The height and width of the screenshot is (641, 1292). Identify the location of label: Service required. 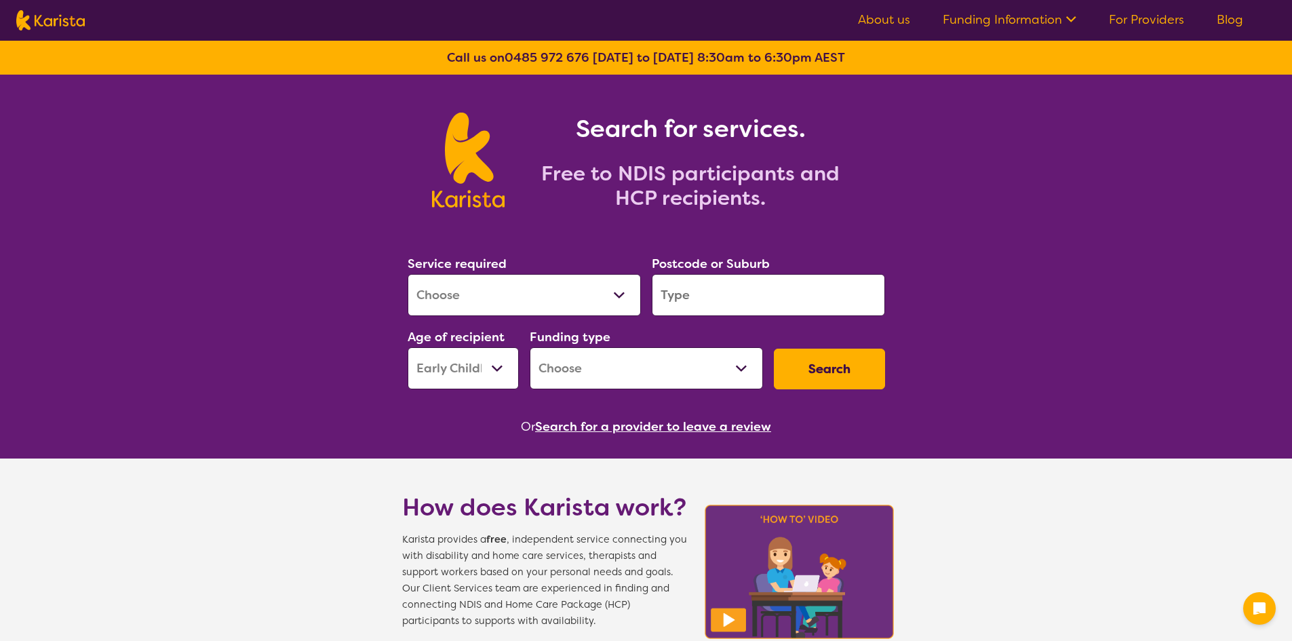
(457, 264).